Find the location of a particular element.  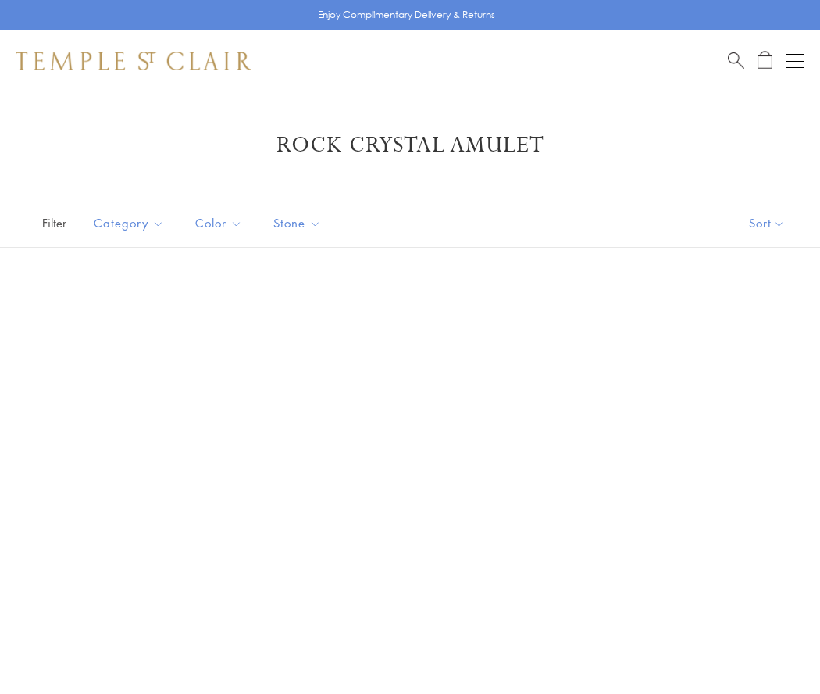

span: Stone is located at coordinates (299, 223).